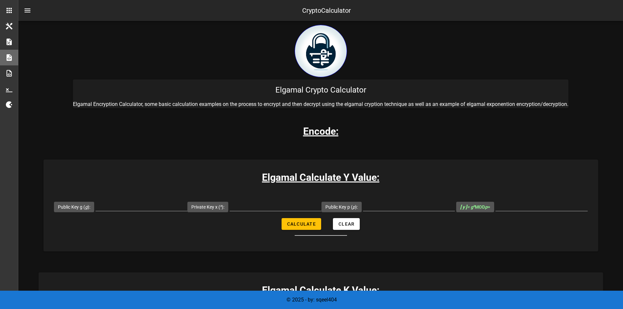 The image size is (623, 309). What do you see at coordinates (321, 90) in the screenshot?
I see `div: Elgamal Crypto Calculator` at bounding box center [321, 90].